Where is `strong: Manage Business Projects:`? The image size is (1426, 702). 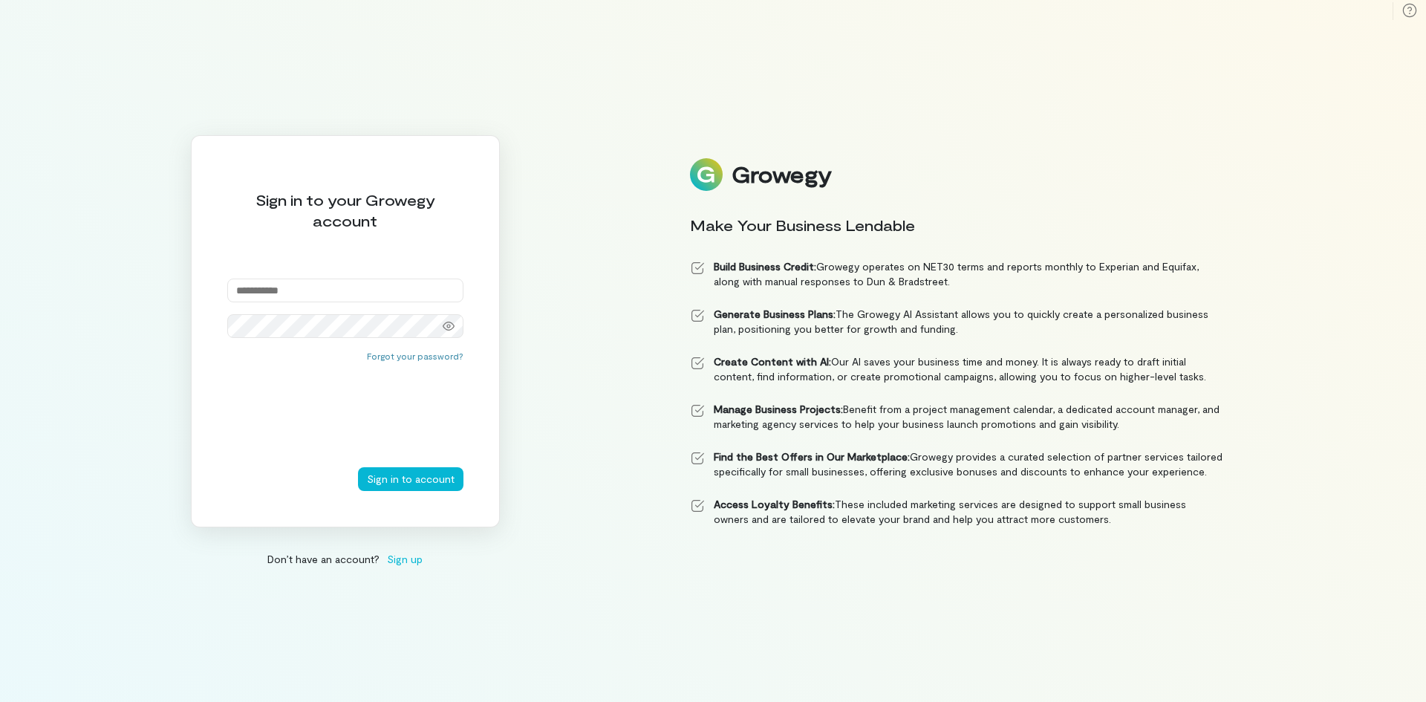
strong: Manage Business Projects: is located at coordinates (778, 408).